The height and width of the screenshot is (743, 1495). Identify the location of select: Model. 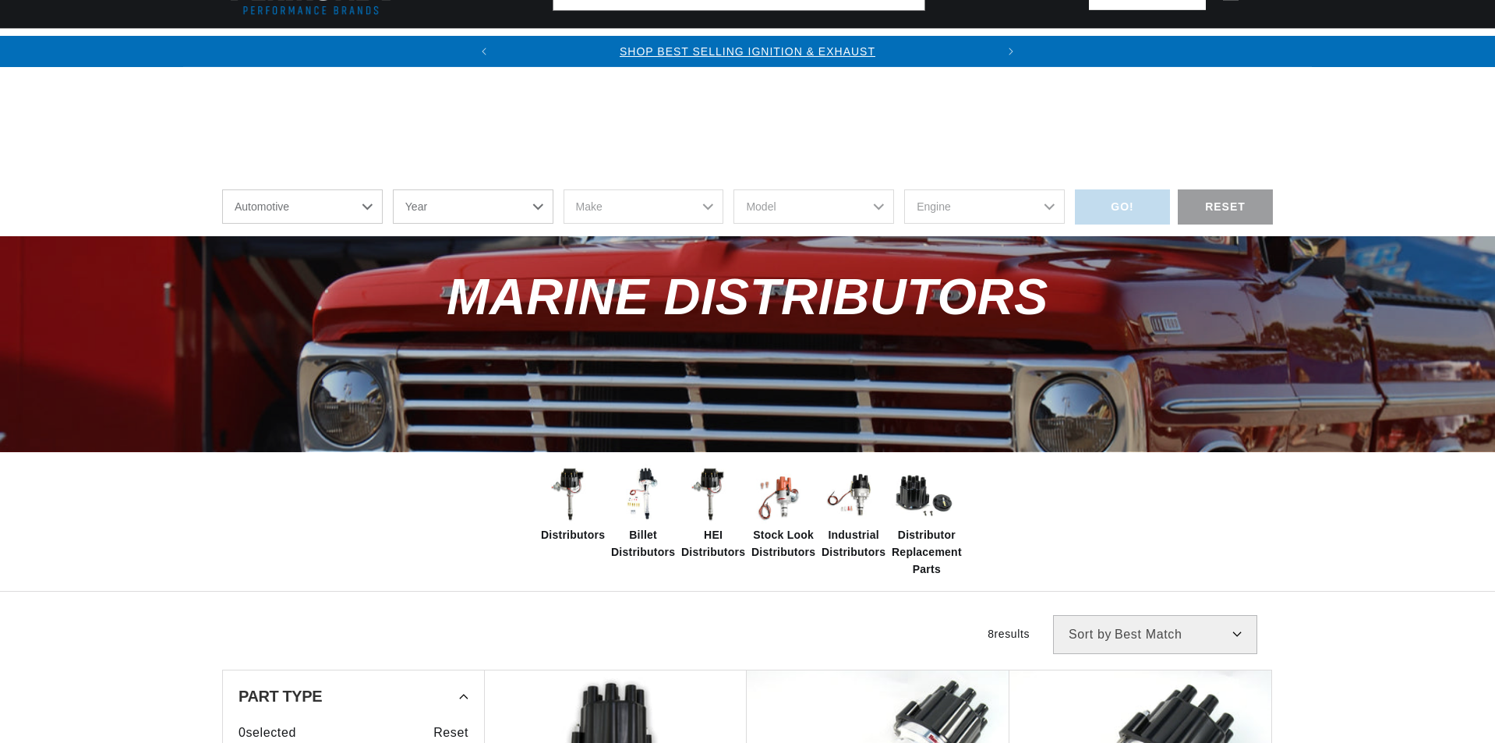
(814, 207).